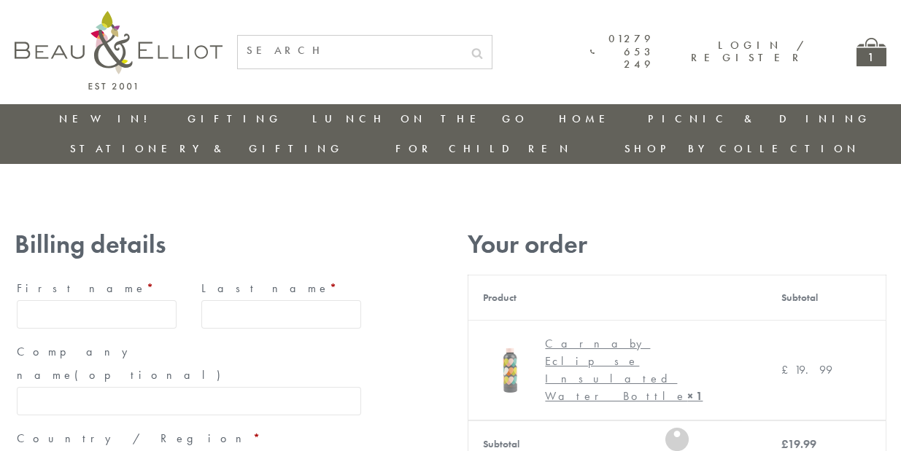 This screenshot has width=901, height=451. Describe the element at coordinates (588, 119) in the screenshot. I see `a: Home` at that location.